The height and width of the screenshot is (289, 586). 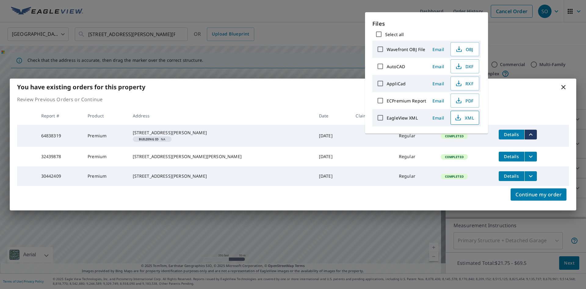 I want to click on label: Select all, so click(x=395, y=34).